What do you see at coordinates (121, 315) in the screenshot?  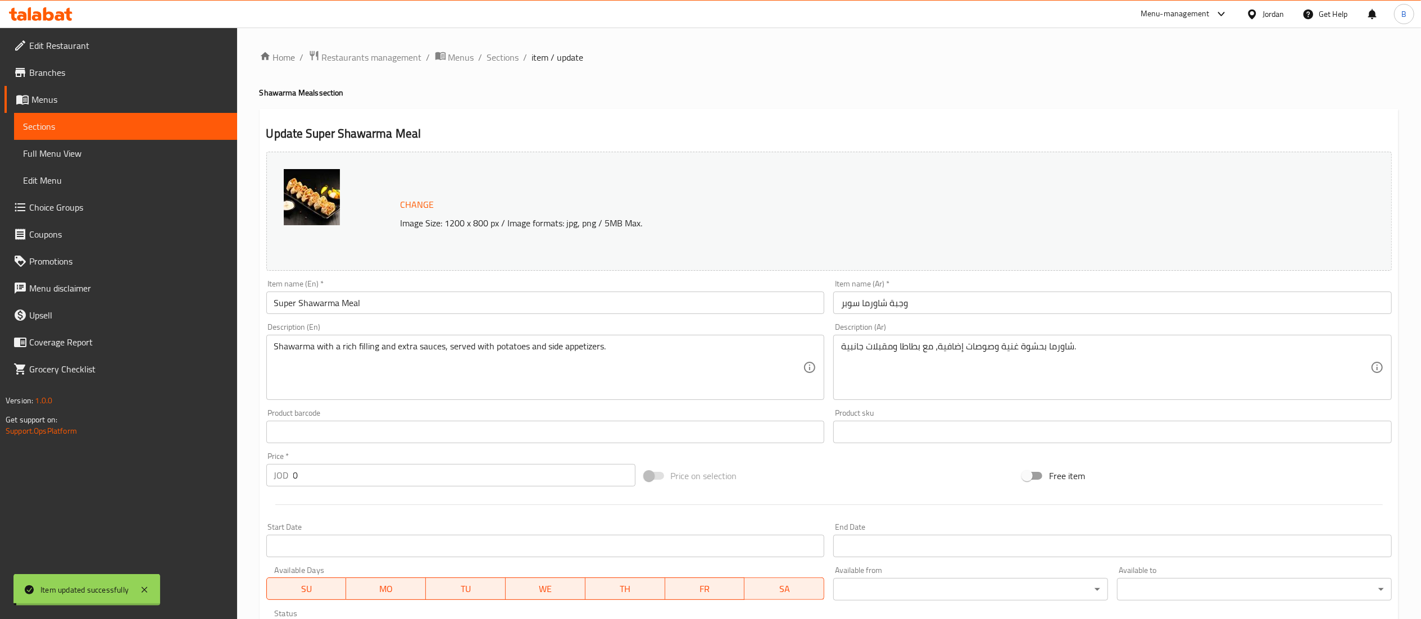 I see `a: Upsell` at bounding box center [121, 315].